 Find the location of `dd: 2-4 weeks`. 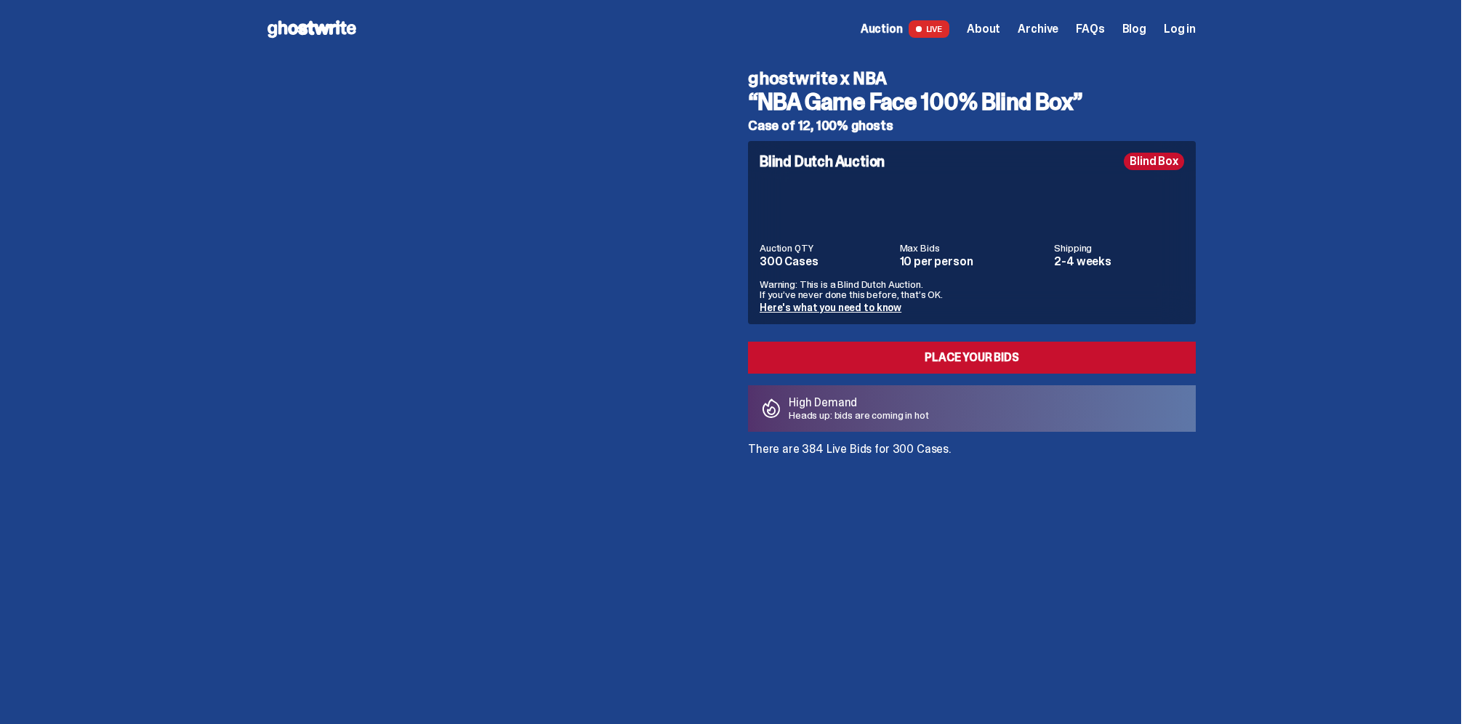

dd: 2-4 weeks is located at coordinates (1119, 262).